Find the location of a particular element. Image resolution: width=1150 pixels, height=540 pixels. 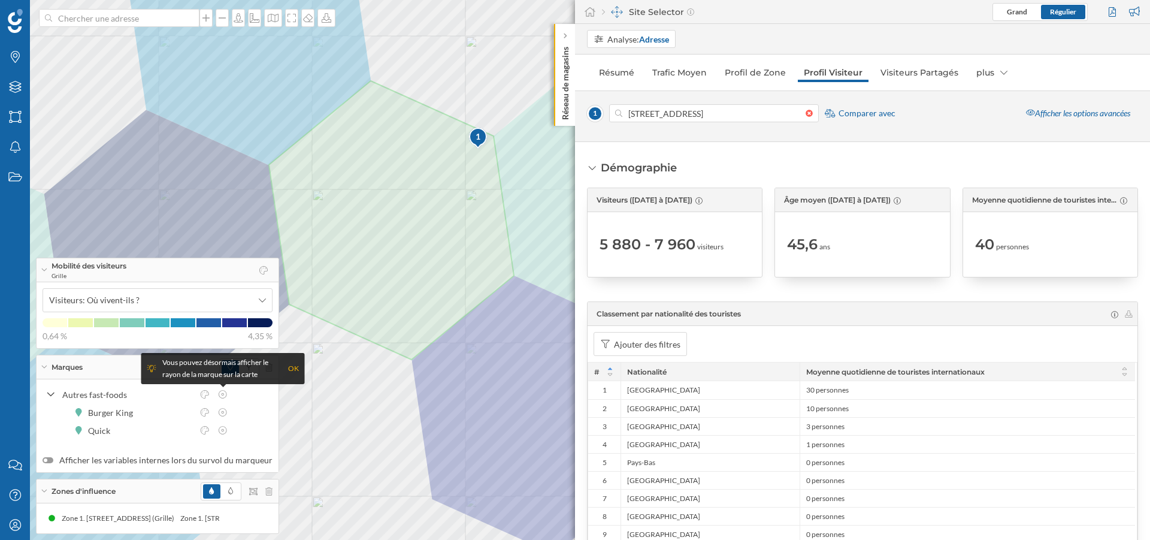

a: Visiteurs Partagés is located at coordinates (920, 72).